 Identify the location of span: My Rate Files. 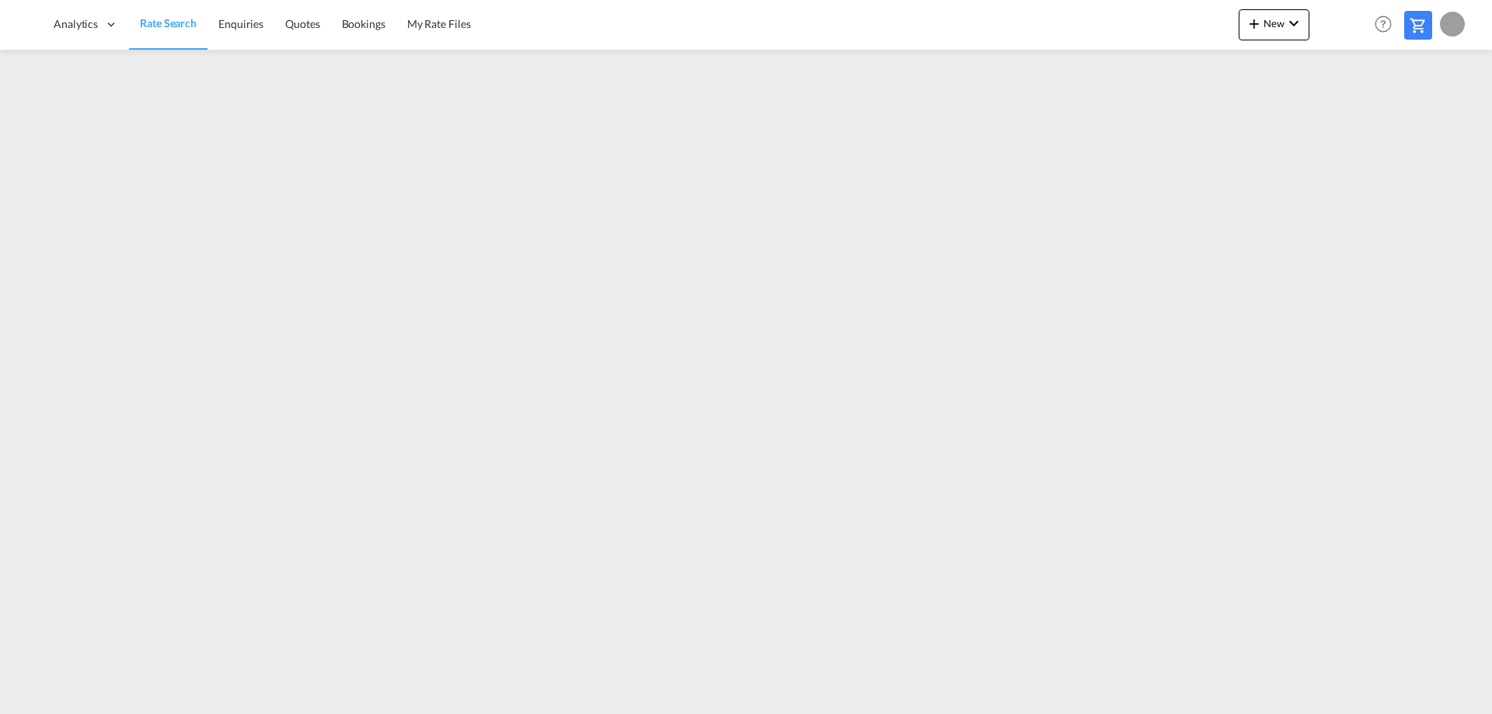
(439, 23).